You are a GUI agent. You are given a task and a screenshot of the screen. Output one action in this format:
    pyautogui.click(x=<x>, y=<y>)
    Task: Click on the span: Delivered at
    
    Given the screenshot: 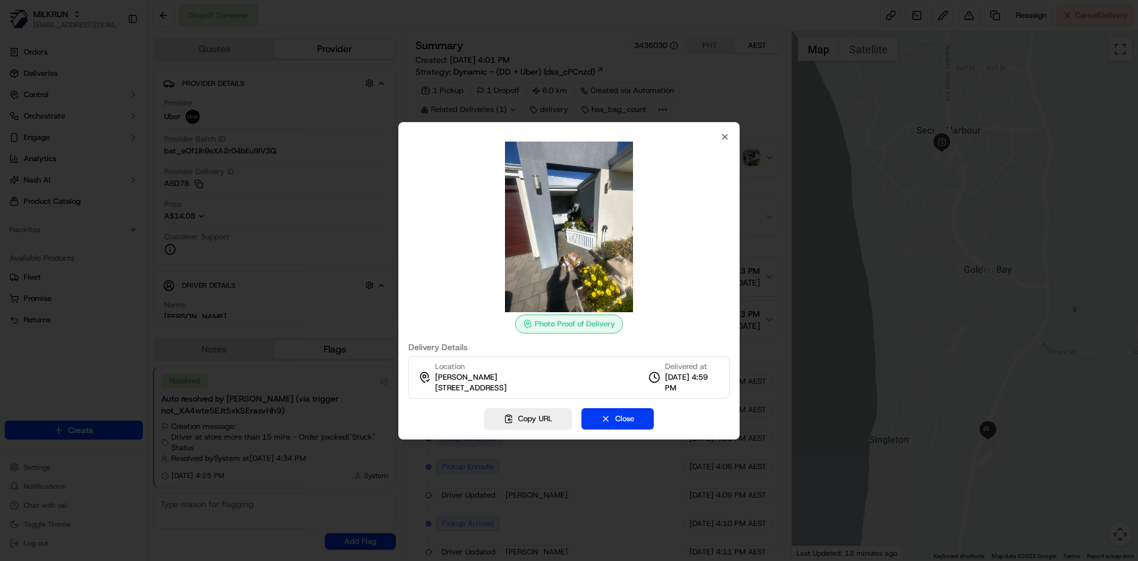 What is the action you would take?
    pyautogui.click(x=693, y=367)
    